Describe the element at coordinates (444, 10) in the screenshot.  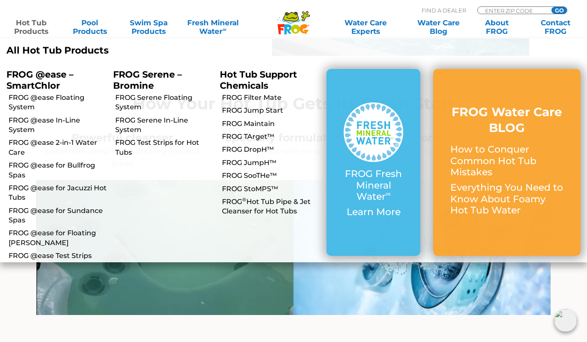
I see `p: Find A Dealer` at that location.